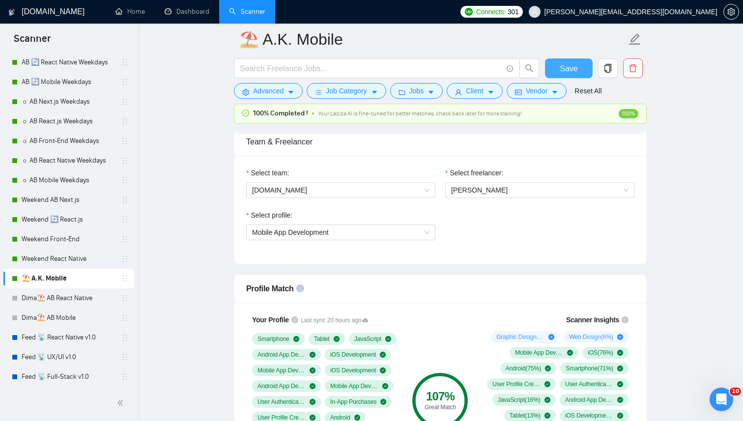  What do you see at coordinates (68, 200) in the screenshot?
I see `a: Weekend AB Next.js` at bounding box center [68, 200].